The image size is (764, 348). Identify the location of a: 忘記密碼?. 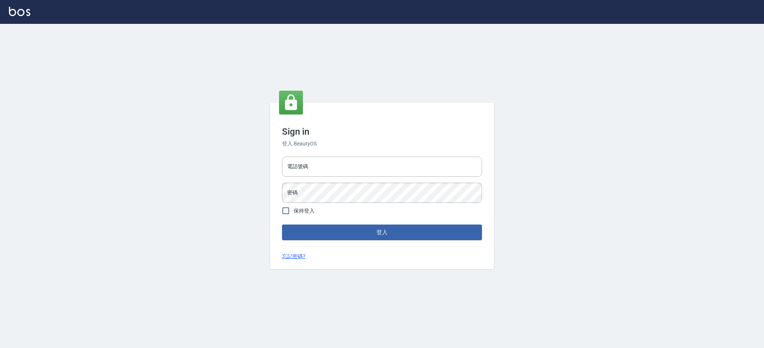
(294, 256).